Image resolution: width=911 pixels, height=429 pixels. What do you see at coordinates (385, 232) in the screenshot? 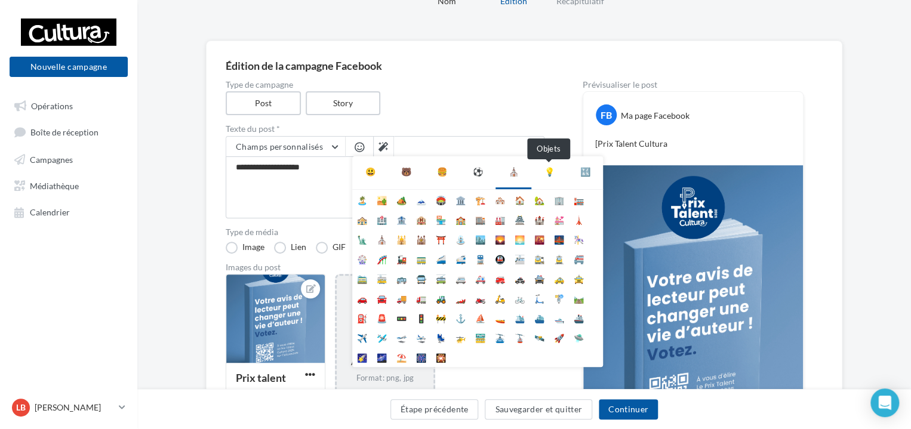
I see `label: Type de média` at bounding box center [385, 232].